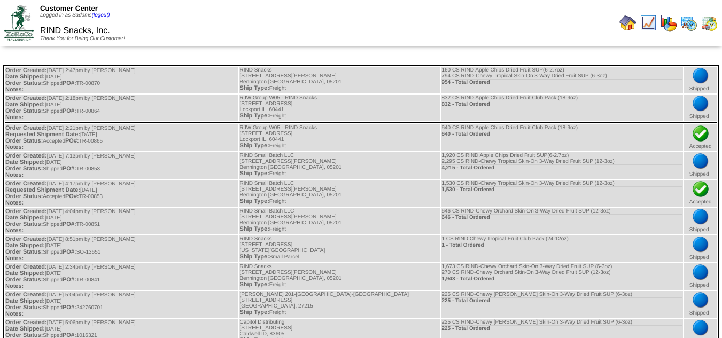 This screenshot has height=338, width=722. I want to click on div: 1,943 - Total Ordered, so click(562, 279).